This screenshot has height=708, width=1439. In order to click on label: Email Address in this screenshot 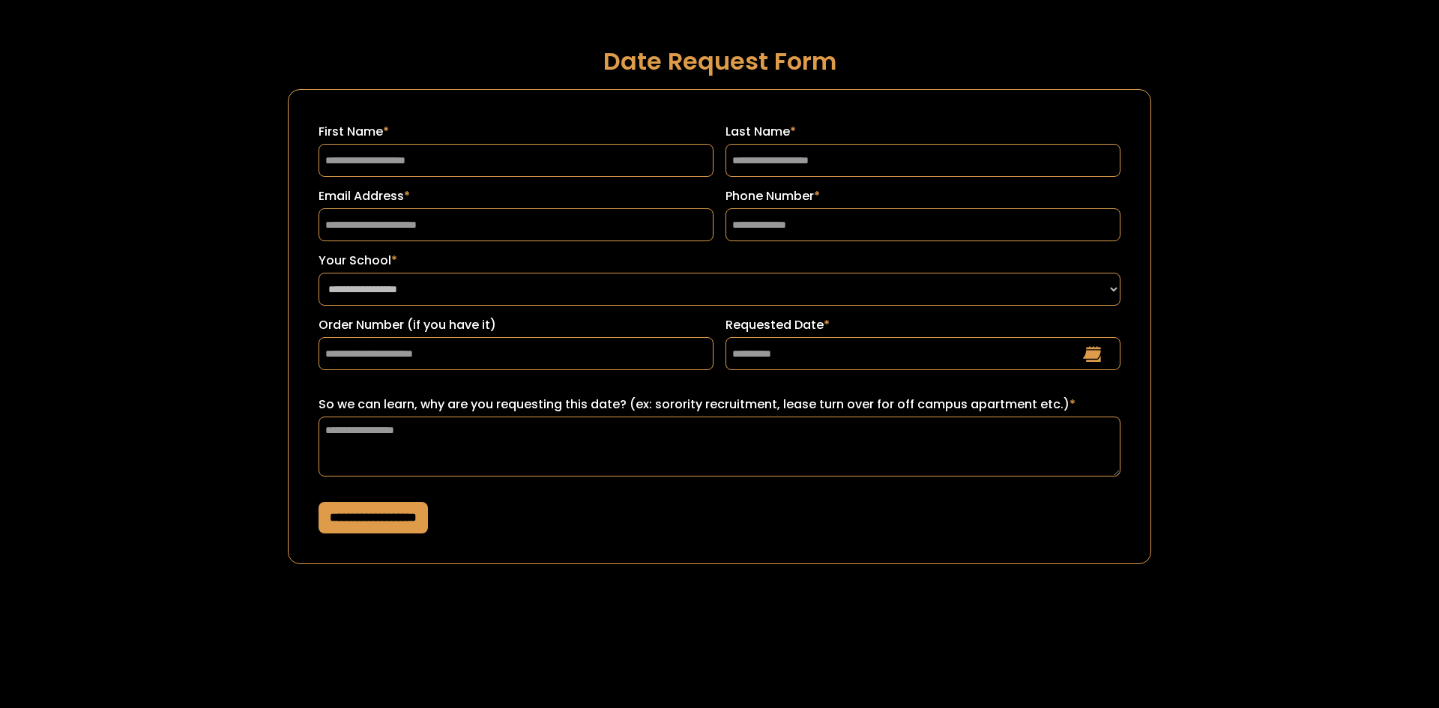, I will do `click(516, 196)`.